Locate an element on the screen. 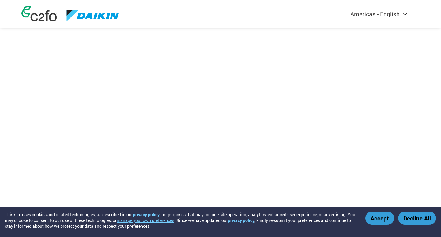 This screenshot has height=237, width=441. div: This site uses cookies and related technologies, as described in our , for purposes that may incl... is located at coordinates (181, 220).